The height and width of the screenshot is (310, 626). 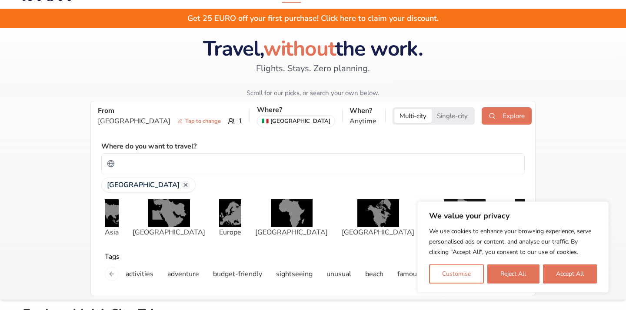 I want to click on p: adventure, so click(x=183, y=274).